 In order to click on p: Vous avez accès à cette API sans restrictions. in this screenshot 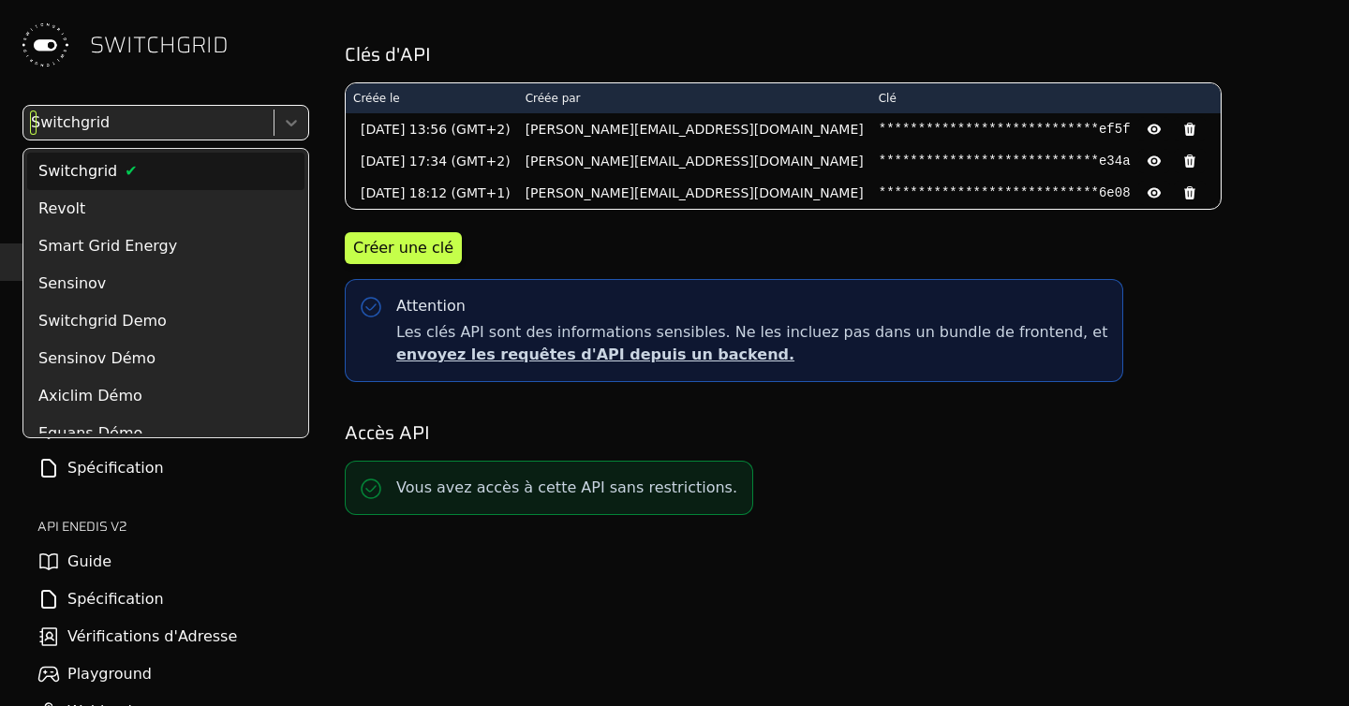, I will do `click(567, 488)`.